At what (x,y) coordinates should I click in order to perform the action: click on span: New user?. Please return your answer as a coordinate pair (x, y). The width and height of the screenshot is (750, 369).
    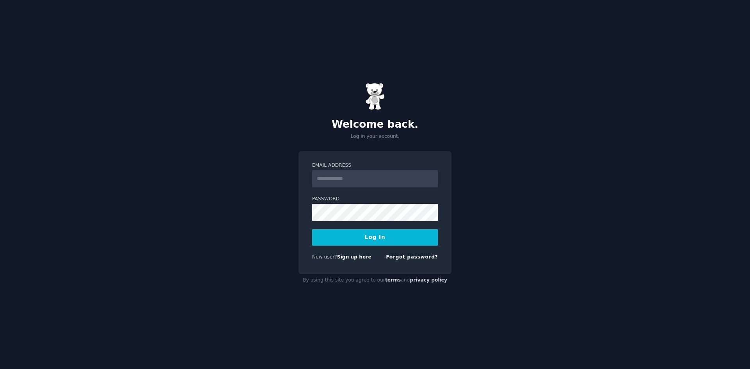
    Looking at the image, I should click on (325, 257).